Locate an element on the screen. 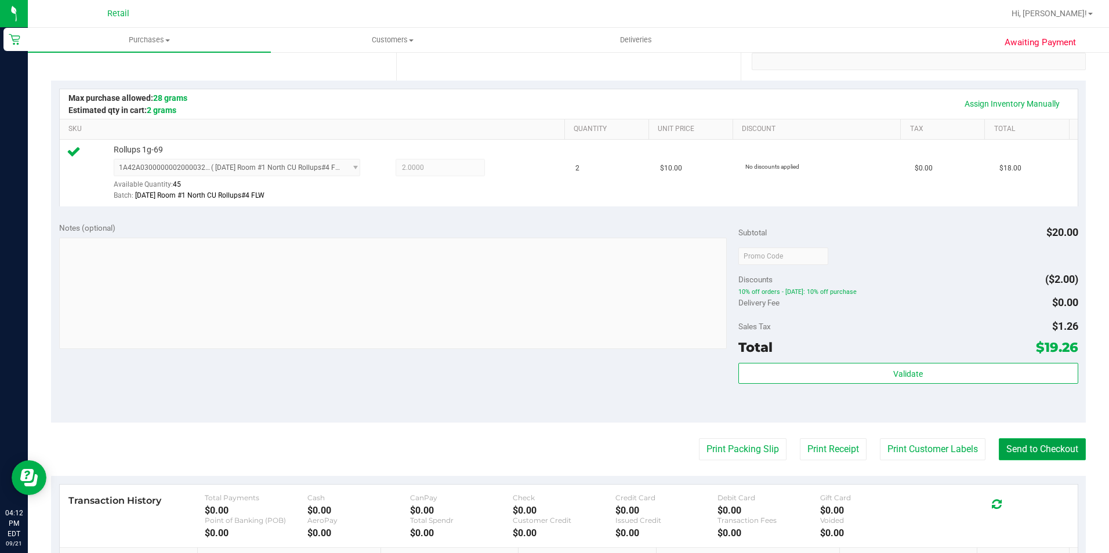  div: Voided is located at coordinates (871, 520).